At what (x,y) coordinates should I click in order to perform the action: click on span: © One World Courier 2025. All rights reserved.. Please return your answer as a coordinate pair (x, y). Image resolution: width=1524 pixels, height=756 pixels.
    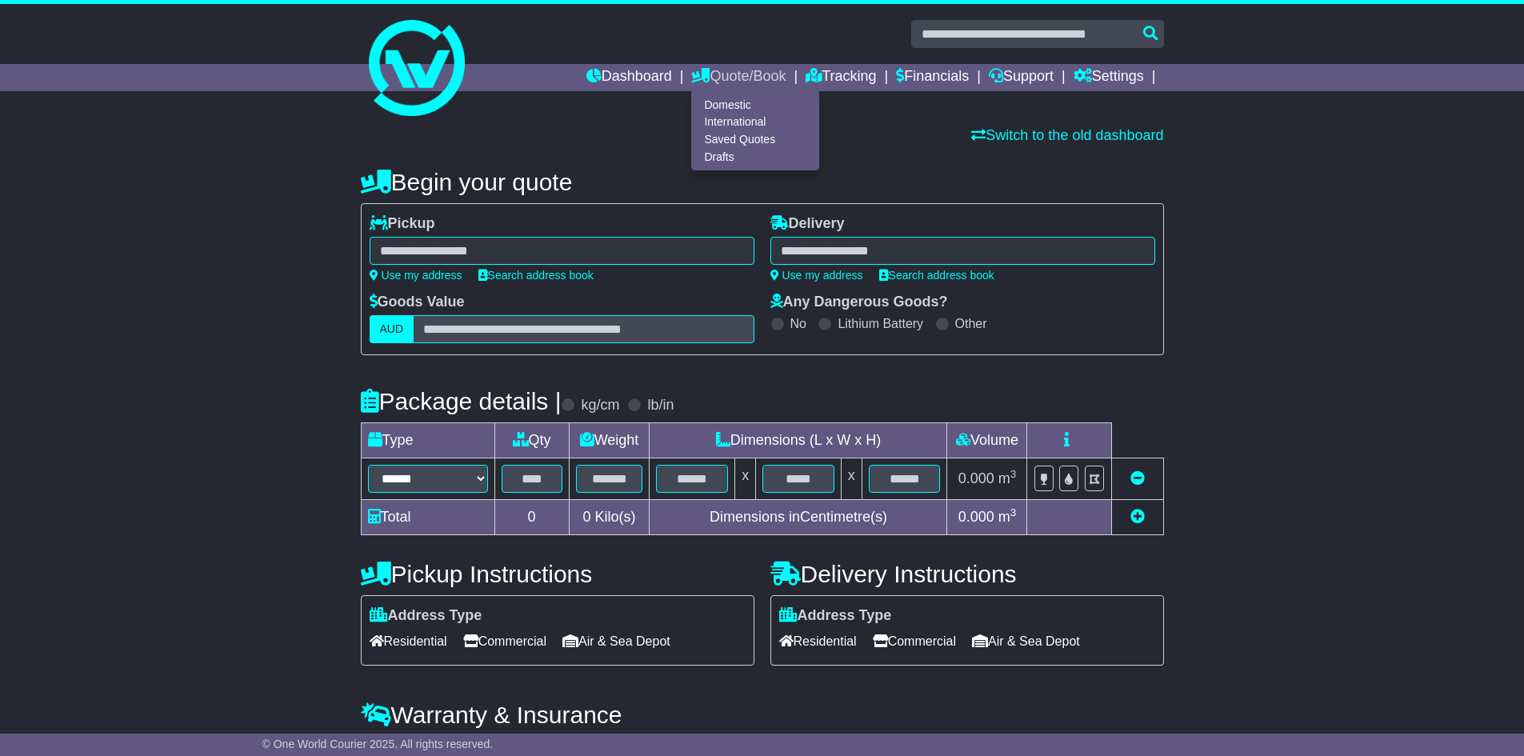
    Looking at the image, I should click on (378, 744).